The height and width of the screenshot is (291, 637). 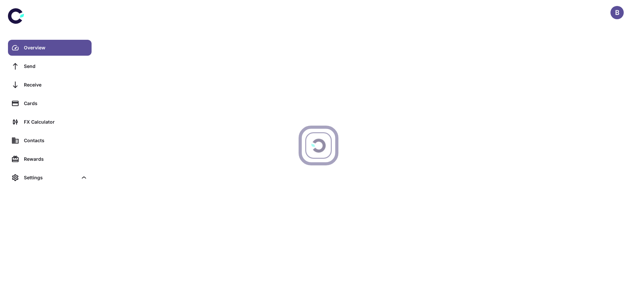 What do you see at coordinates (56, 48) in the screenshot?
I see `div: Overview` at bounding box center [56, 48].